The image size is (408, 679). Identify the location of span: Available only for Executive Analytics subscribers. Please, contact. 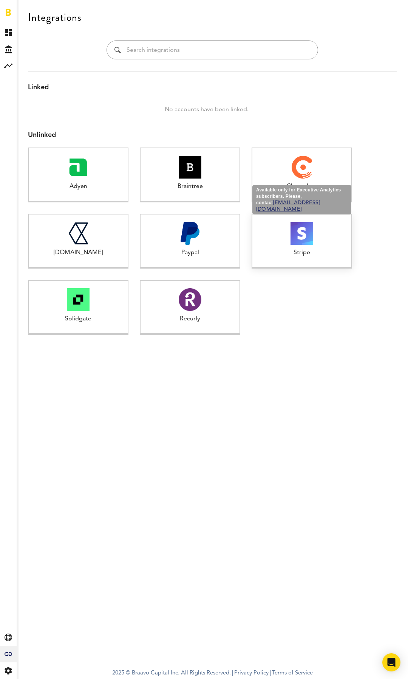
(299, 199).